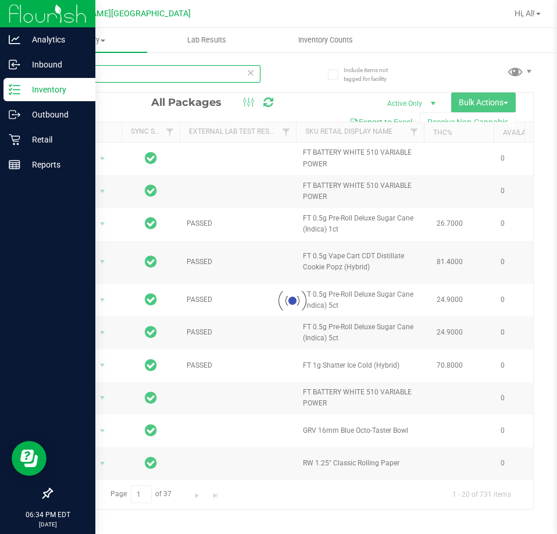  I want to click on span: Clear, so click(251, 73).